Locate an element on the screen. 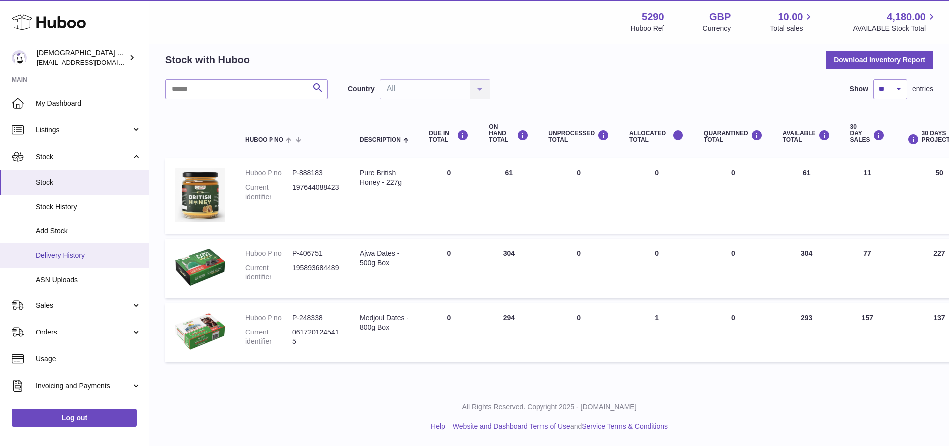 The height and width of the screenshot is (446, 949). a: Help is located at coordinates (438, 426).